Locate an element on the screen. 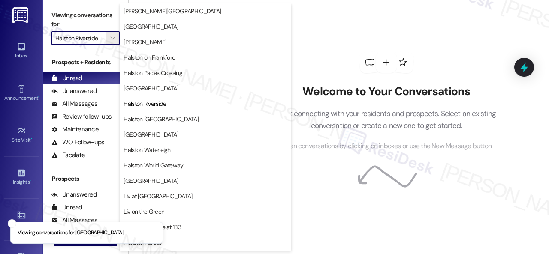 Image resolution: width=549 pixels, height=254 pixels. a: Site Visit • is located at coordinates (21, 135).